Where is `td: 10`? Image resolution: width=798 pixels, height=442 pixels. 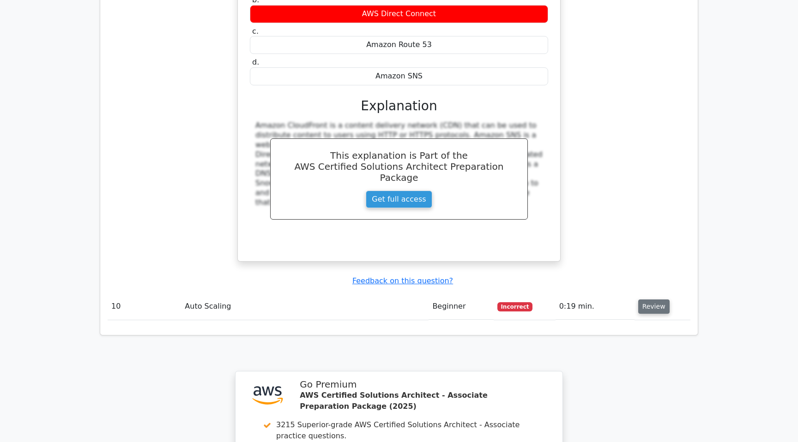
td: 10 is located at coordinates (144, 307).